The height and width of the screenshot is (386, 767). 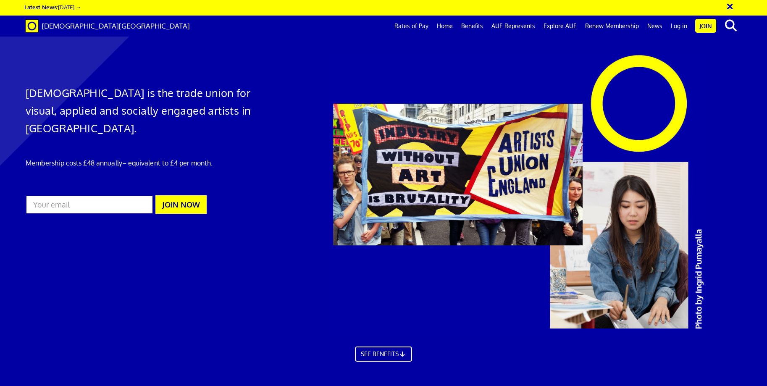 What do you see at coordinates (181, 205) in the screenshot?
I see `button: JOIN NOW` at bounding box center [181, 205].